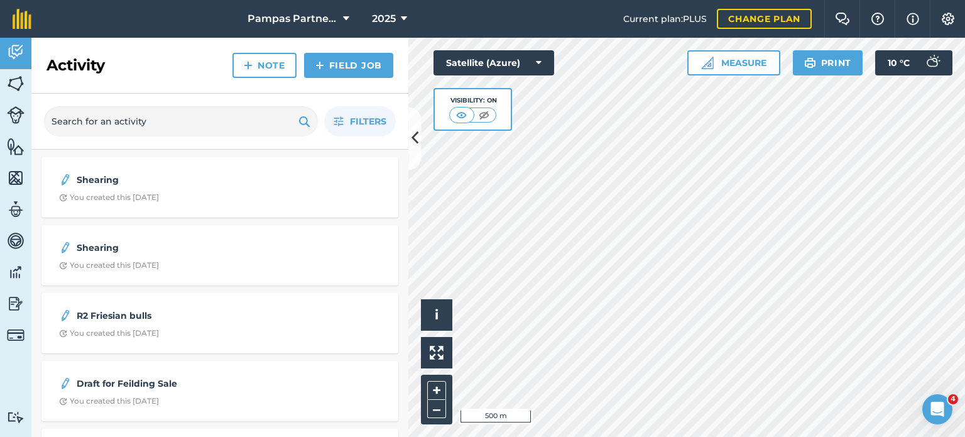 This screenshot has height=437, width=965. Describe the element at coordinates (473, 101) in the screenshot. I see `div: Visibility: On` at that location.